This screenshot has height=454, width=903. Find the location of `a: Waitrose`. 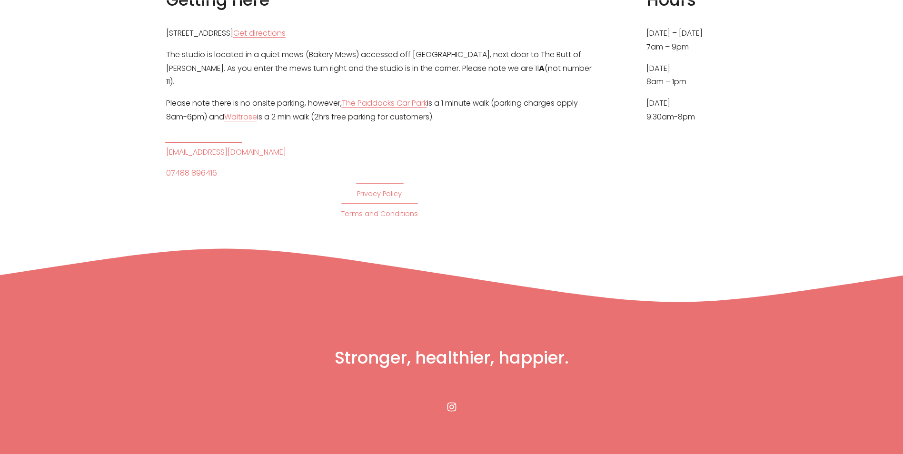

a: Waitrose is located at coordinates (240, 117).